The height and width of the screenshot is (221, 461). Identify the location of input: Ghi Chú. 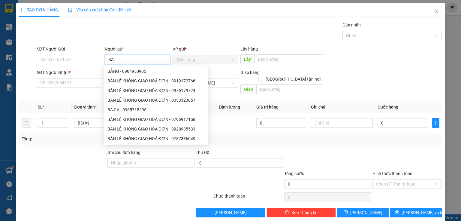
(342, 123).